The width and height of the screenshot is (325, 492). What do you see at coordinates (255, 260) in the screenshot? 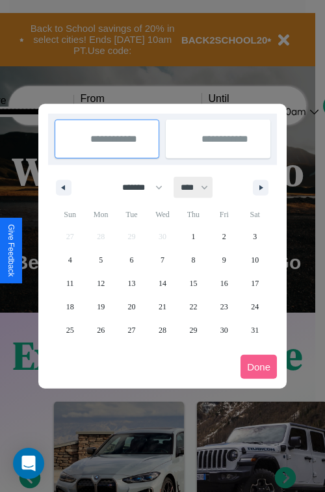
I see `button: 10` at bounding box center [255, 260].